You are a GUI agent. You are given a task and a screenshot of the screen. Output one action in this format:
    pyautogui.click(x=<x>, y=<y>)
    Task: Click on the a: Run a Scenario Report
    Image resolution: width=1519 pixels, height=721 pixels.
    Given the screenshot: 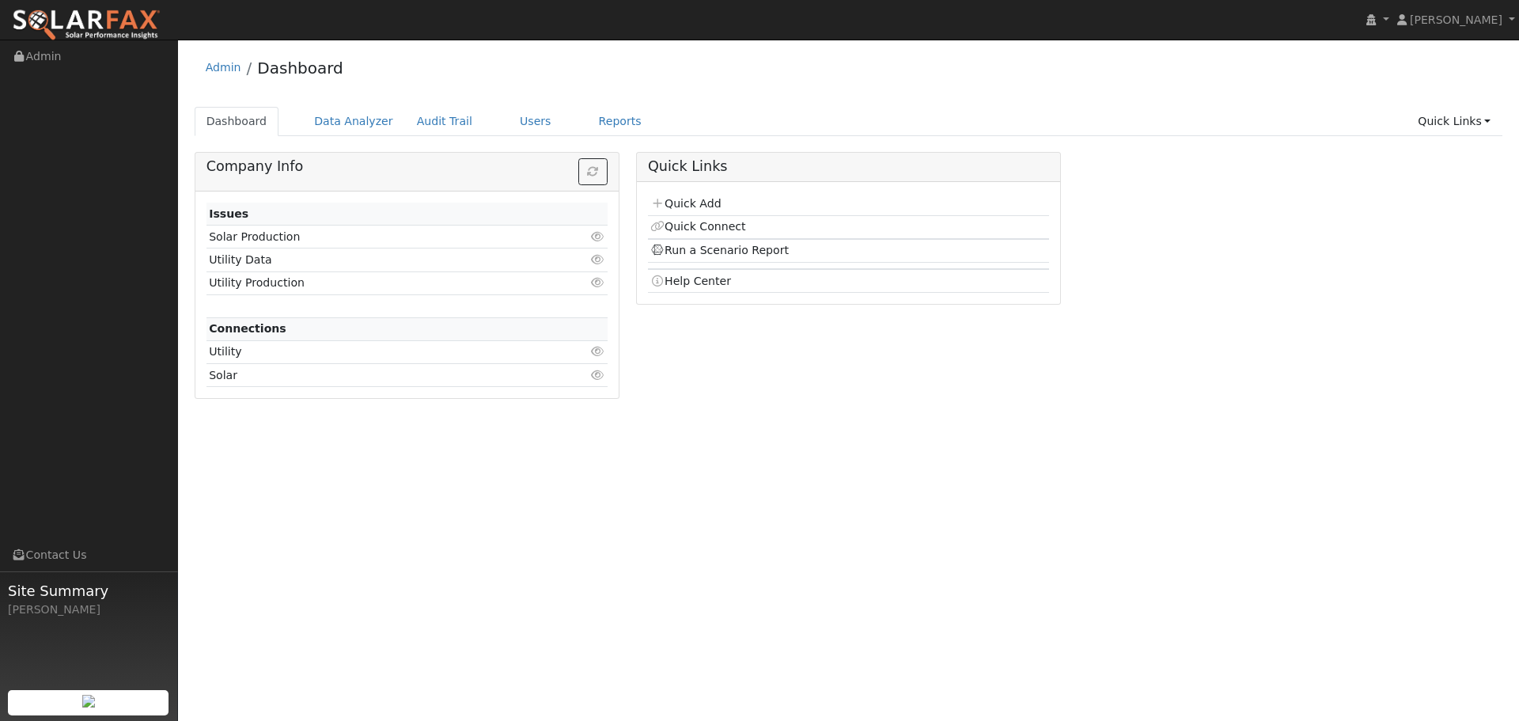 What is the action you would take?
    pyautogui.click(x=719, y=250)
    